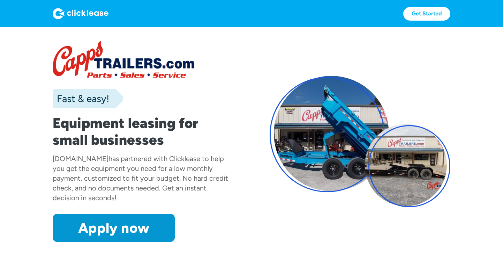  I want to click on a: Get Started, so click(427, 14).